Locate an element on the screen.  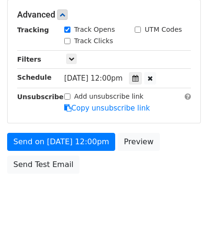
label: Track Opens is located at coordinates (95, 29).